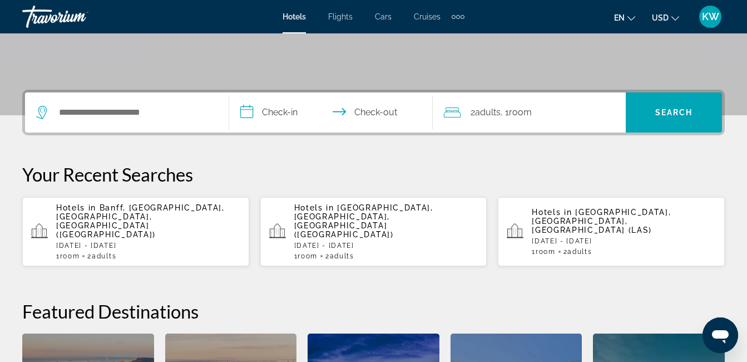 This screenshot has height=362, width=747. What do you see at coordinates (341, 17) in the screenshot?
I see `a: Flights` at bounding box center [341, 17].